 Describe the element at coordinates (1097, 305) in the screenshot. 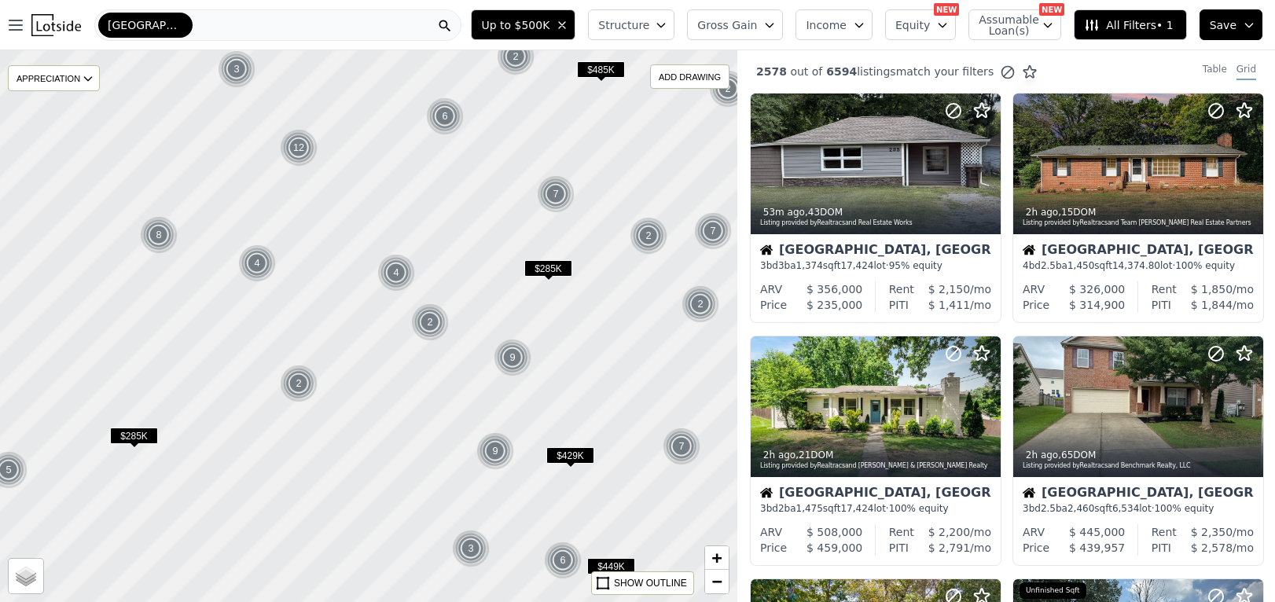

I see `span: $ 314,900` at that location.